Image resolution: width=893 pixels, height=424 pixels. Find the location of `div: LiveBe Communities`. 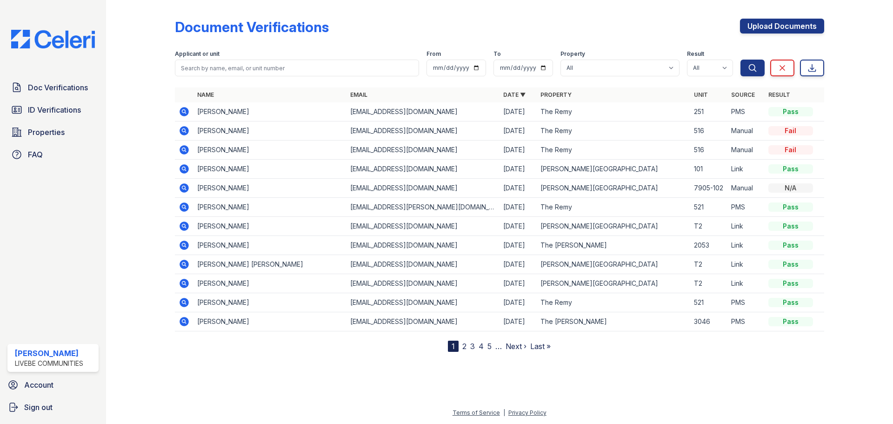

div: LiveBe Communities is located at coordinates (49, 363).